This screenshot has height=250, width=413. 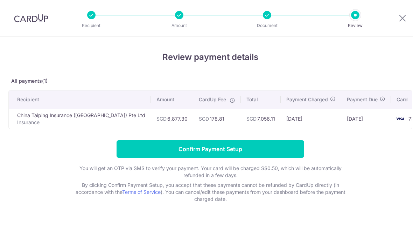 I want to click on th: Amount, so click(x=172, y=99).